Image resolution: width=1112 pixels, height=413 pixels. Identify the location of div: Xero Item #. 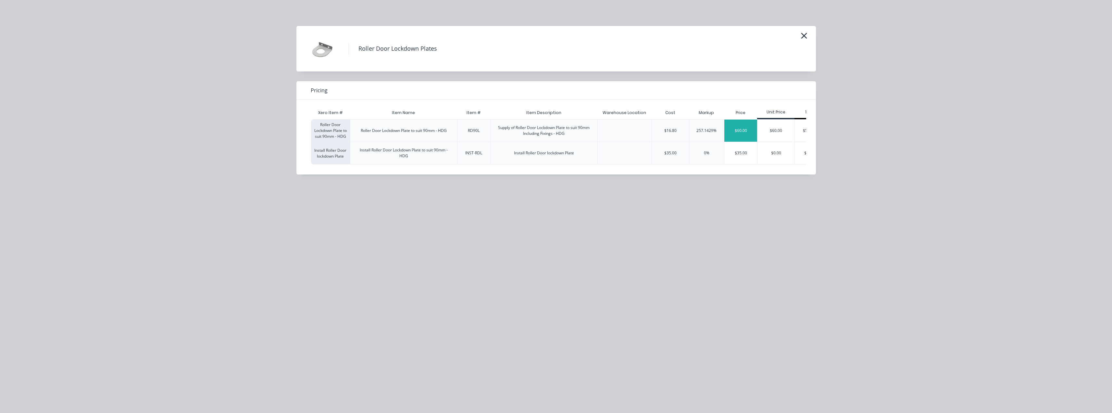
(331, 113).